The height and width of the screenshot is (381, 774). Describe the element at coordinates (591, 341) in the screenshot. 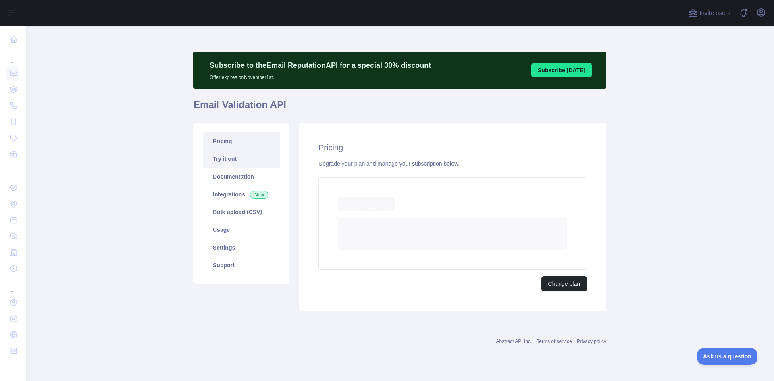

I see `a: Privacy policy` at that location.